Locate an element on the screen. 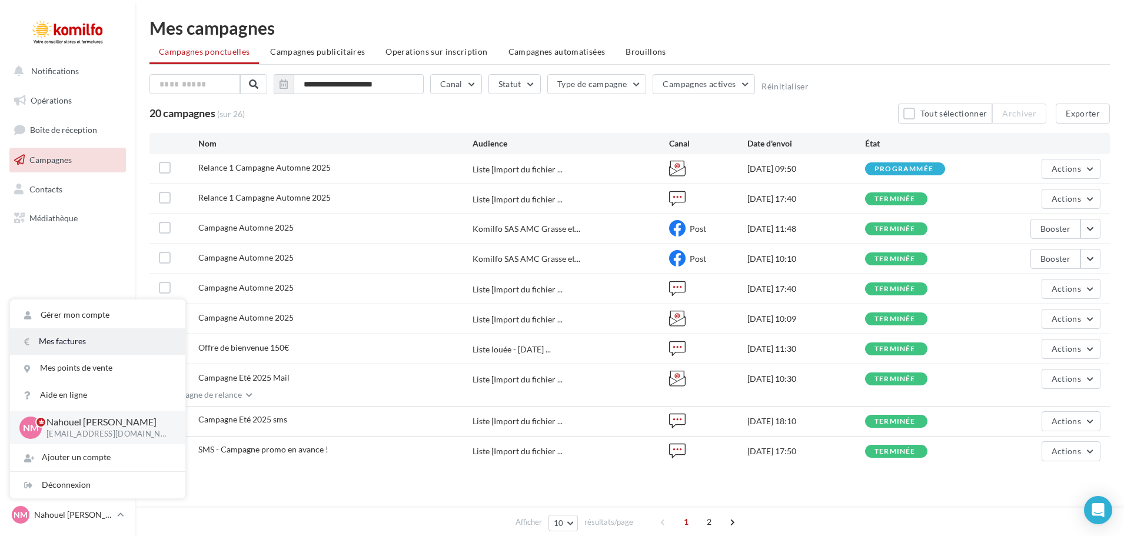  div: Nom is located at coordinates (335, 144).